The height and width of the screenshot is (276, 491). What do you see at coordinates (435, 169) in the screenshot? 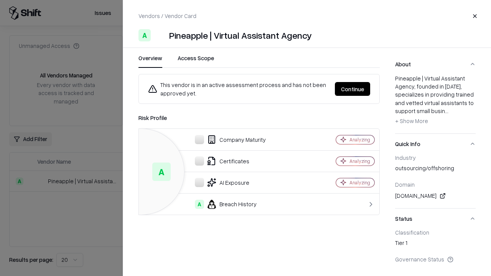
I see `div: outsourcing/offshoring` at bounding box center [435, 169].